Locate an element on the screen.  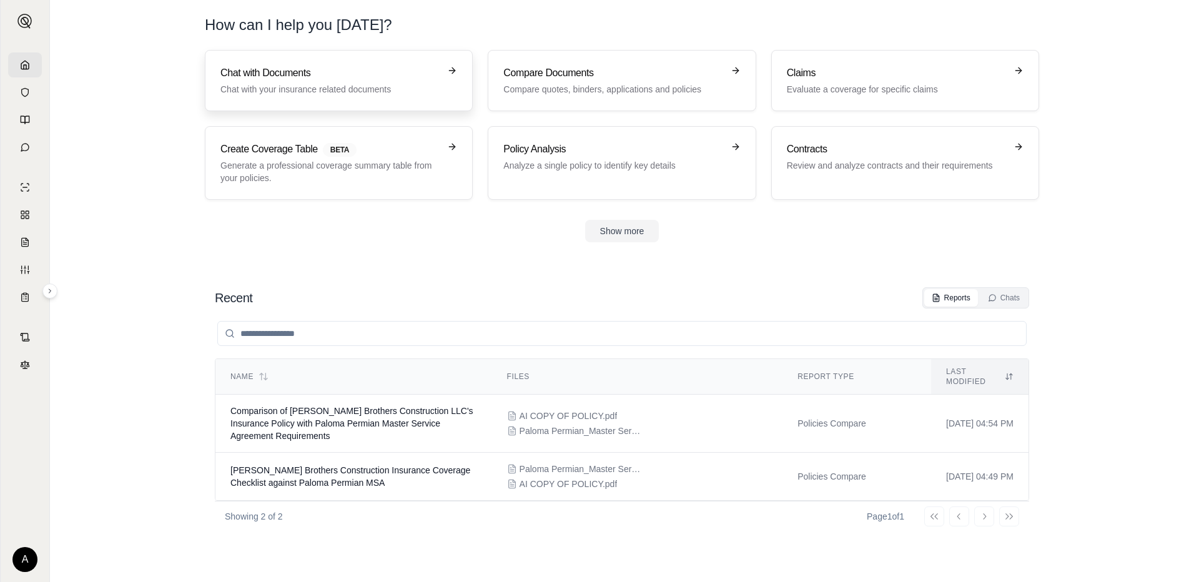
div: Reports is located at coordinates (951, 298).